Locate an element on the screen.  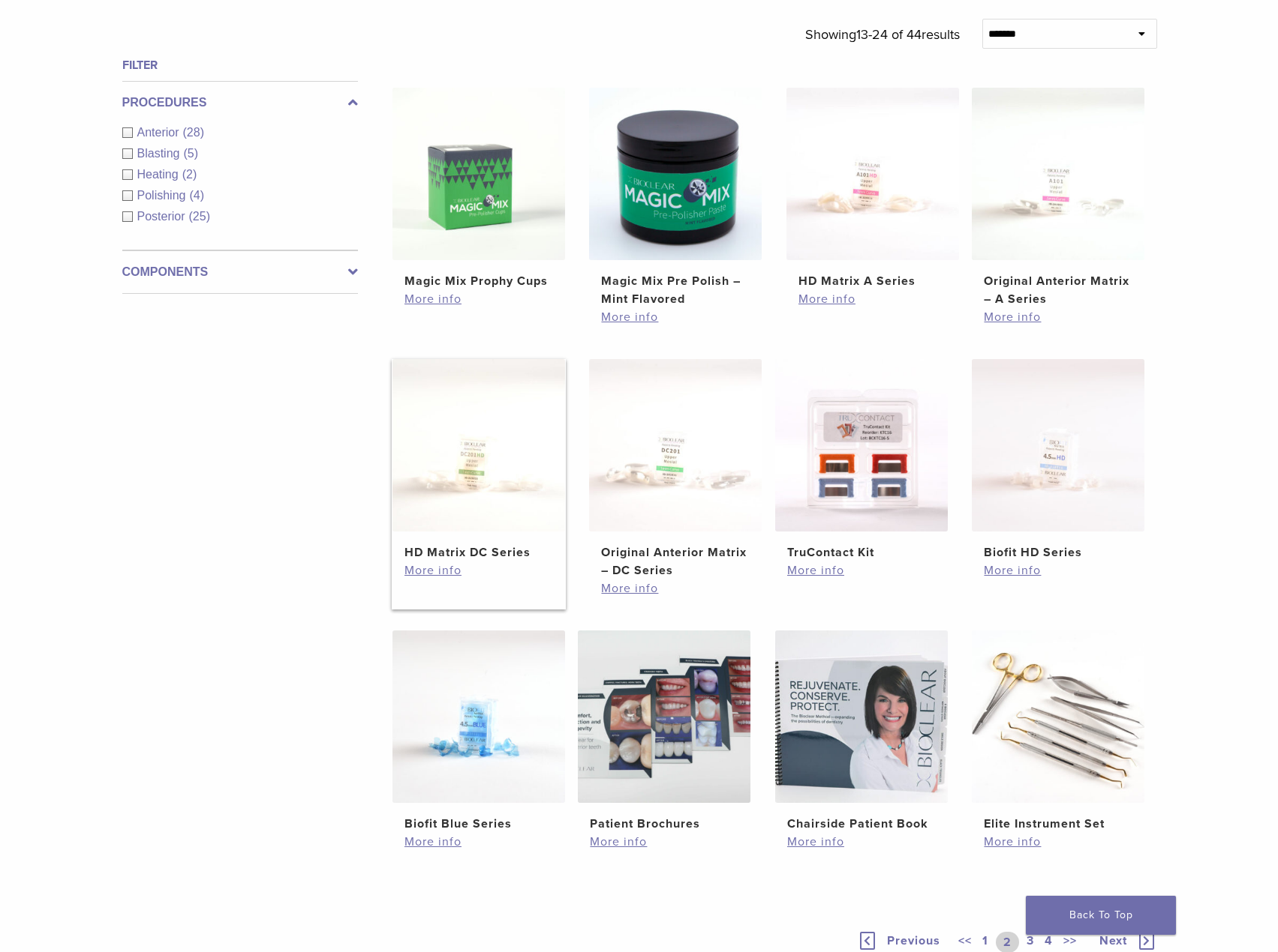
h2: Original Anterior Matrix – DC Series is located at coordinates (676, 562).